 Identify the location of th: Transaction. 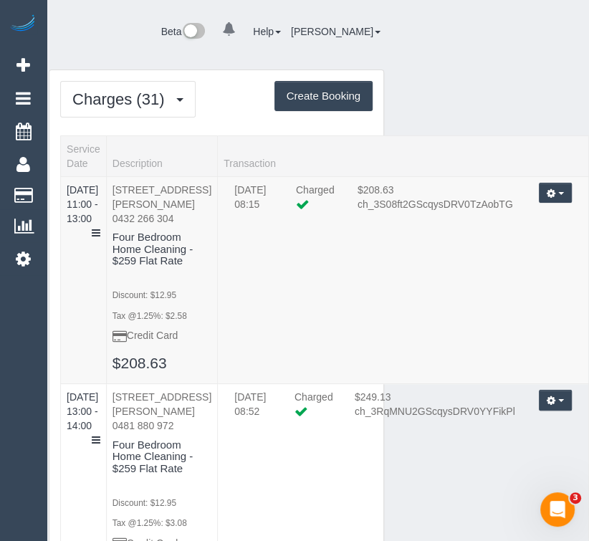
(404, 156).